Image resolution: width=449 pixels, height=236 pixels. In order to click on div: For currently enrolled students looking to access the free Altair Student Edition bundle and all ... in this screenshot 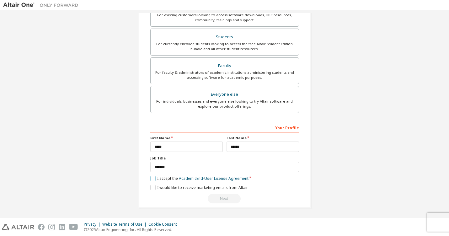, I will do `click(225, 46)`.